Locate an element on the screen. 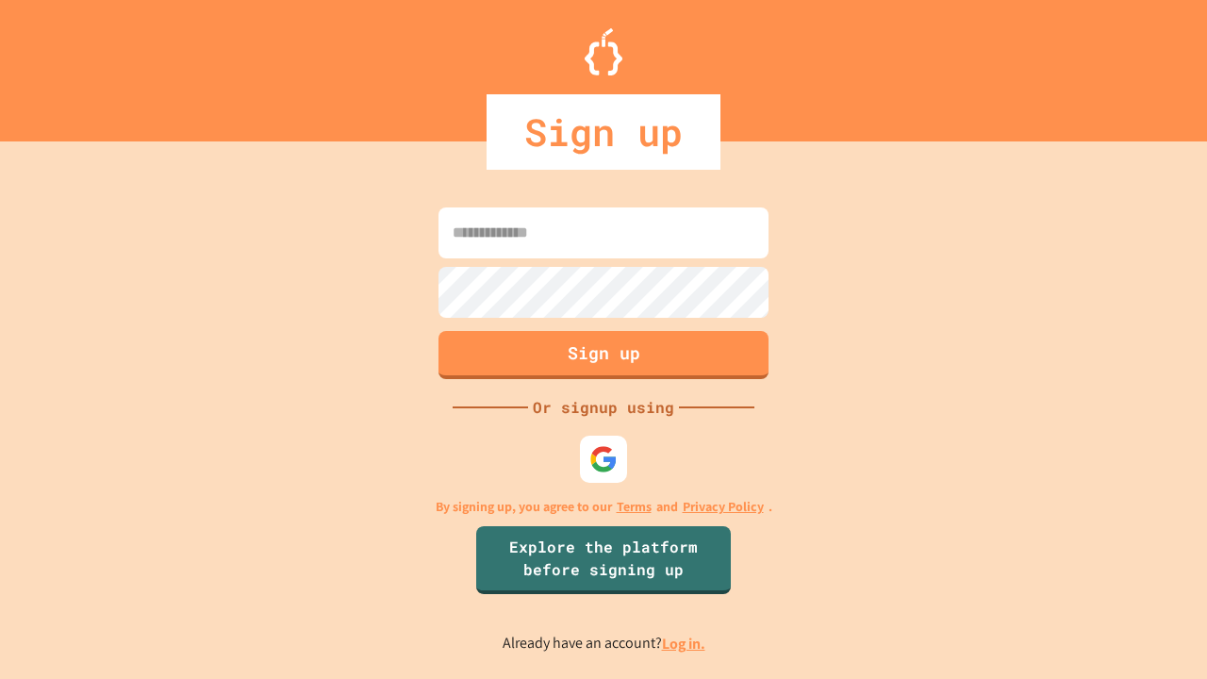 This screenshot has height=679, width=1207. img: google-icon.svg is located at coordinates (603, 459).